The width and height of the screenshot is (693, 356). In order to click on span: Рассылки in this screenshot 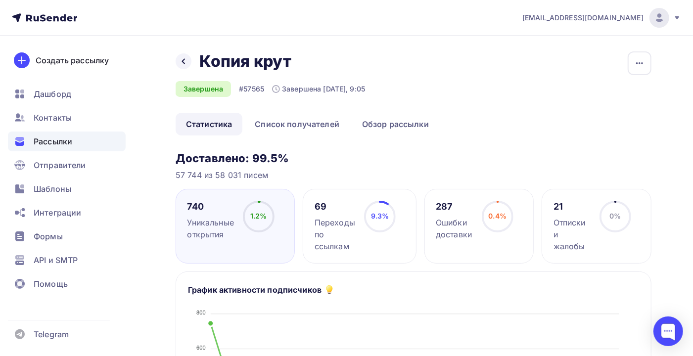, I will do `click(53, 142)`.